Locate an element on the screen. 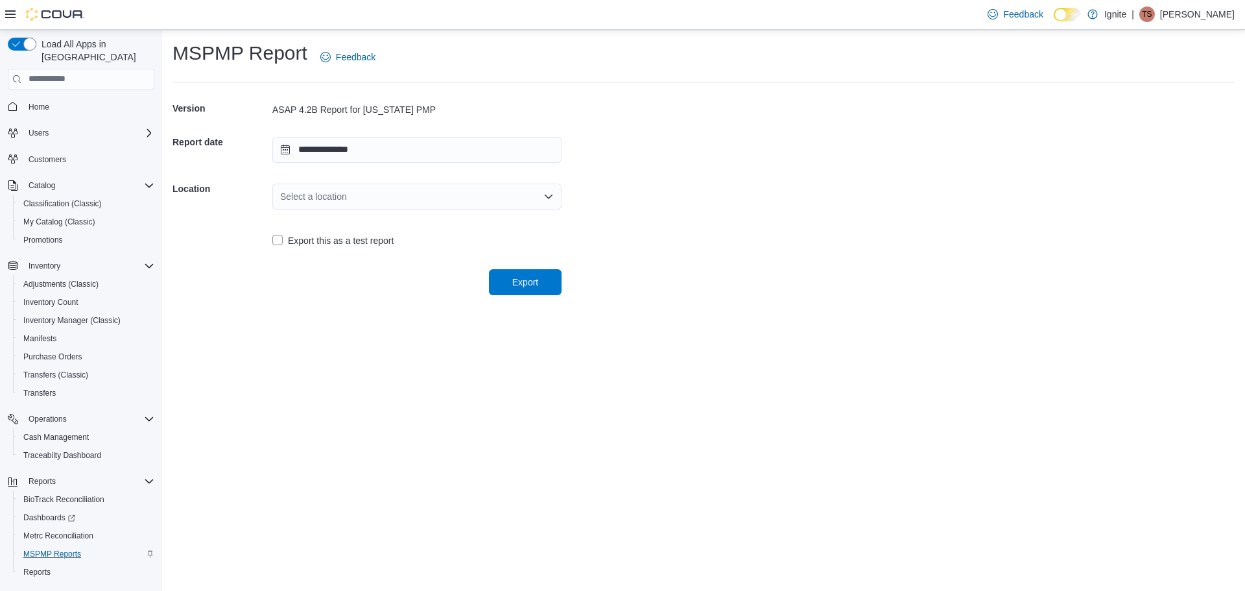 Image resolution: width=1245 pixels, height=591 pixels. button: MSPMP Reports is located at coordinates (86, 554).